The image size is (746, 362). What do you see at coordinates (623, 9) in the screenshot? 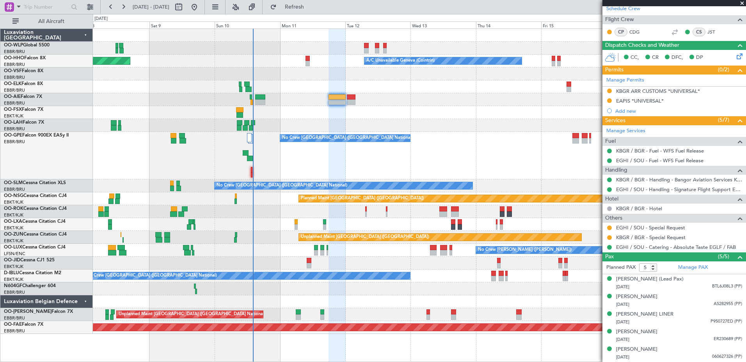
I see `a: Schedule Crew` at bounding box center [623, 9].